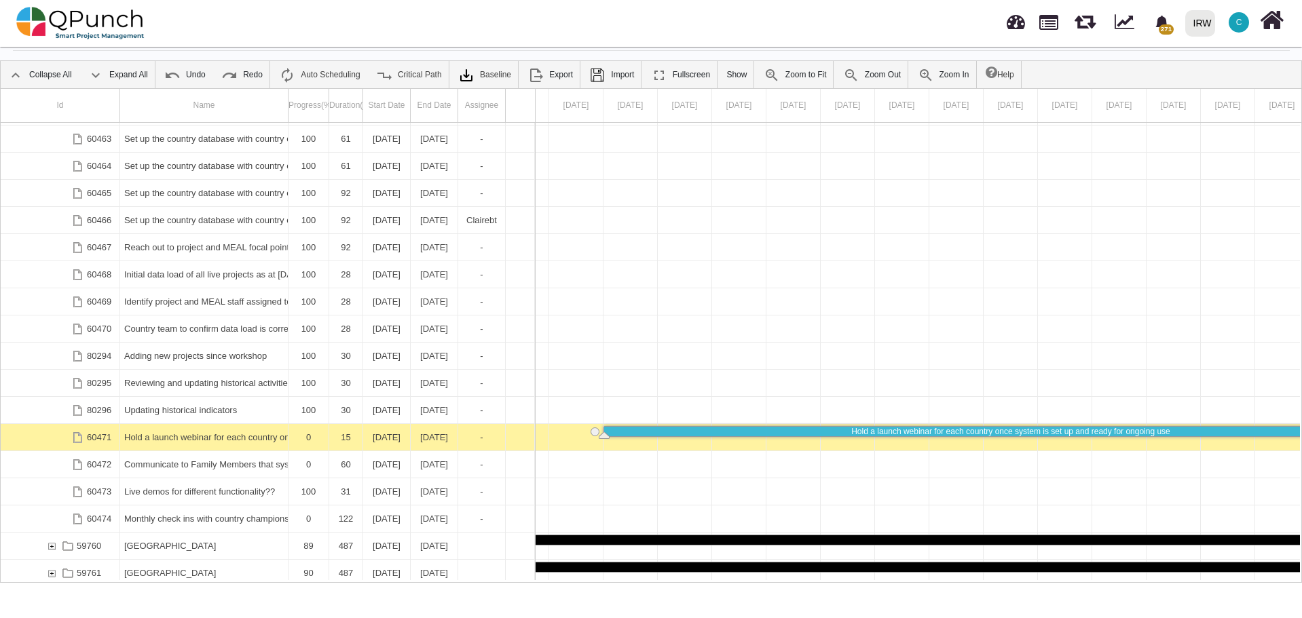  Describe the element at coordinates (309, 437) in the screenshot. I see `div: 0` at that location.